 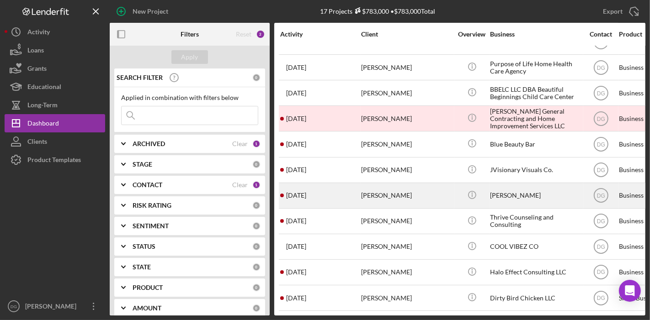 I want to click on a: Educational, so click(x=55, y=87).